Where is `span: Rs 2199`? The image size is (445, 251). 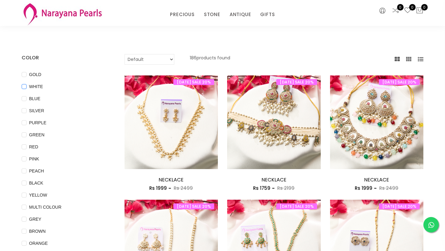
span: Rs 2199 is located at coordinates (286, 188).